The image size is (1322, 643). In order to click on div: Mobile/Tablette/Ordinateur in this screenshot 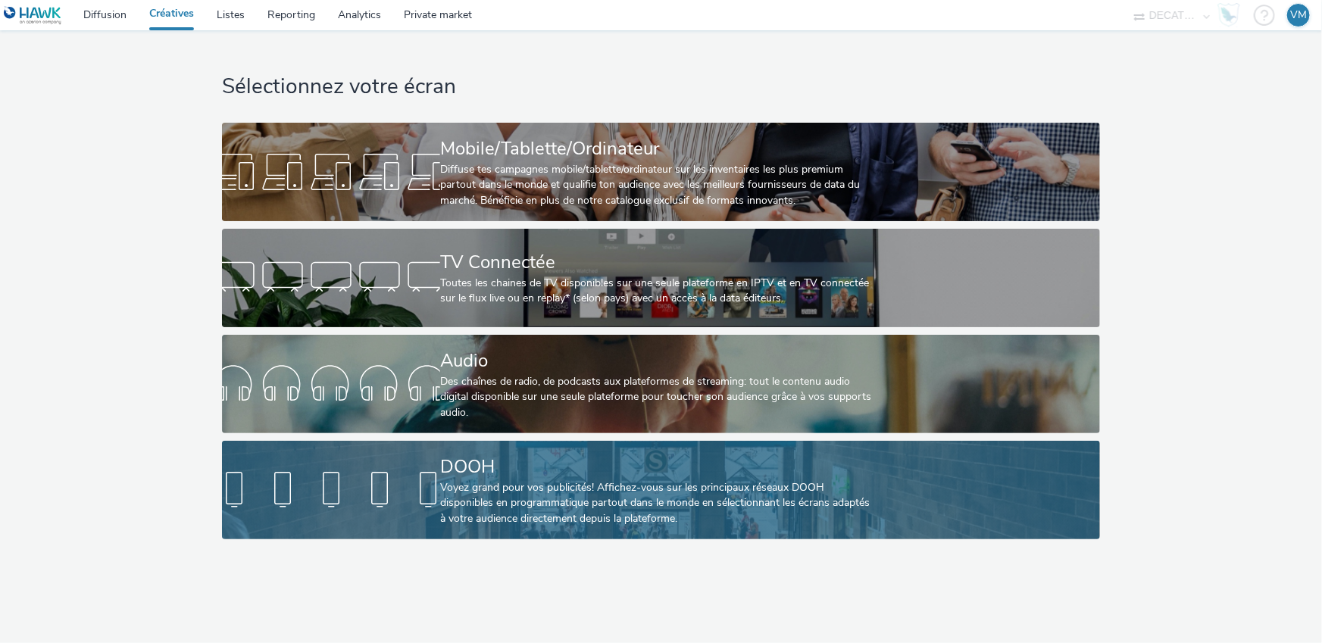, I will do `click(658, 149)`.